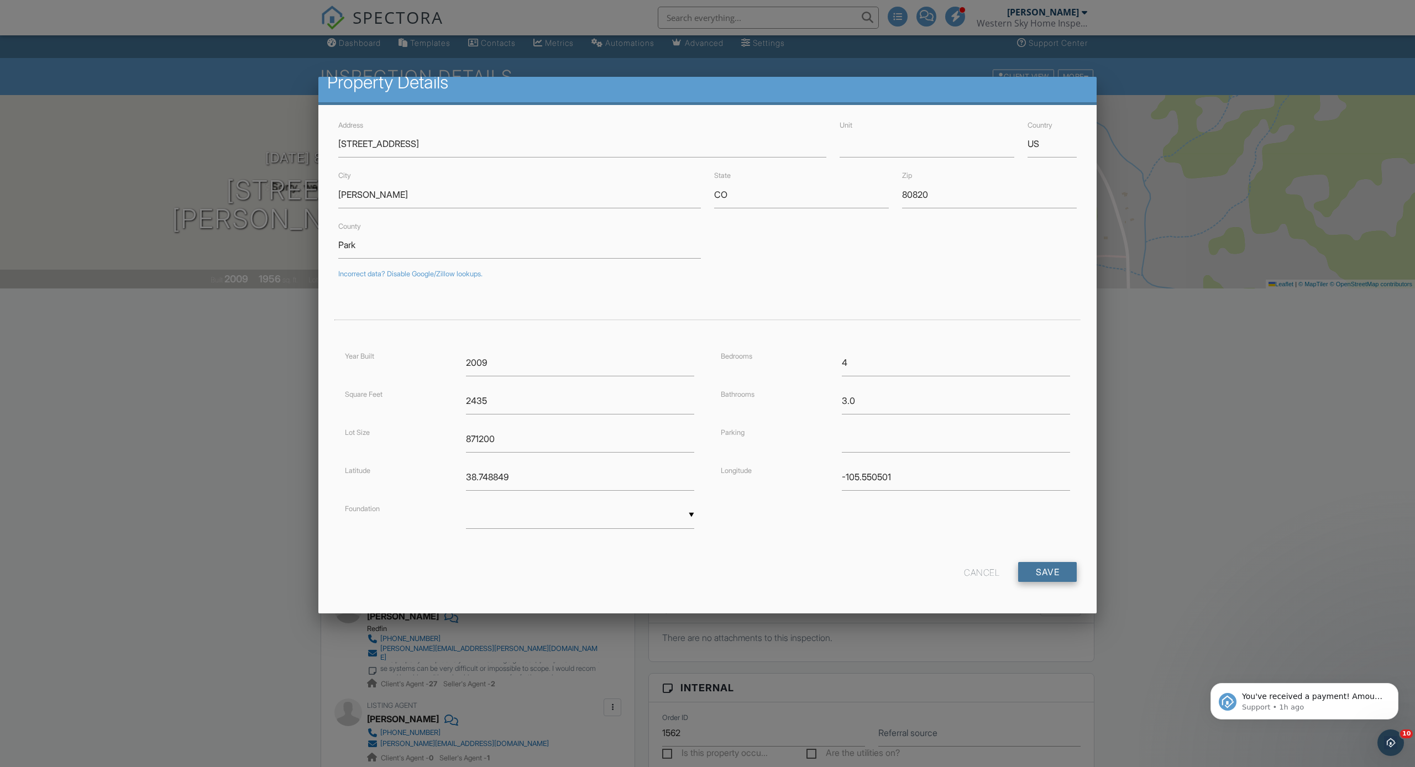  What do you see at coordinates (350, 125) in the screenshot?
I see `label: Address` at bounding box center [350, 125].